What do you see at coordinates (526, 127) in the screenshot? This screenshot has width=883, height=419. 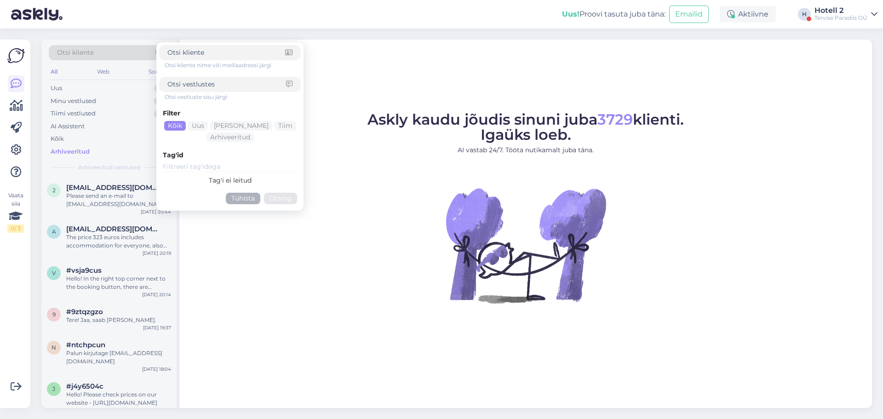 I see `span: Askly kaudu jõudis sinuni juba klienti. Igaüks loeb.` at bounding box center [526, 127].